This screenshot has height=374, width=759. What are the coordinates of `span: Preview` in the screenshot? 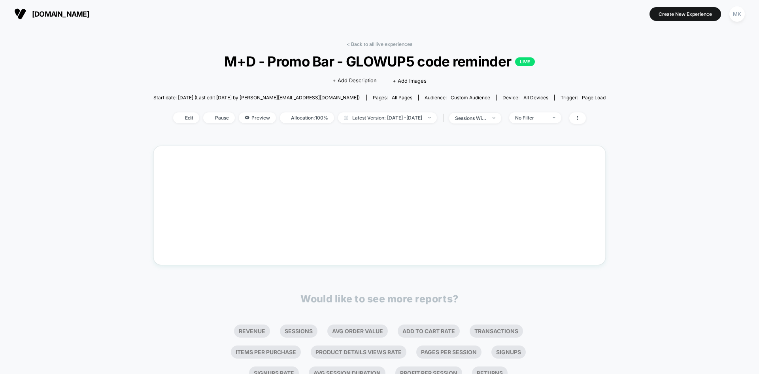 It's located at (257, 117).